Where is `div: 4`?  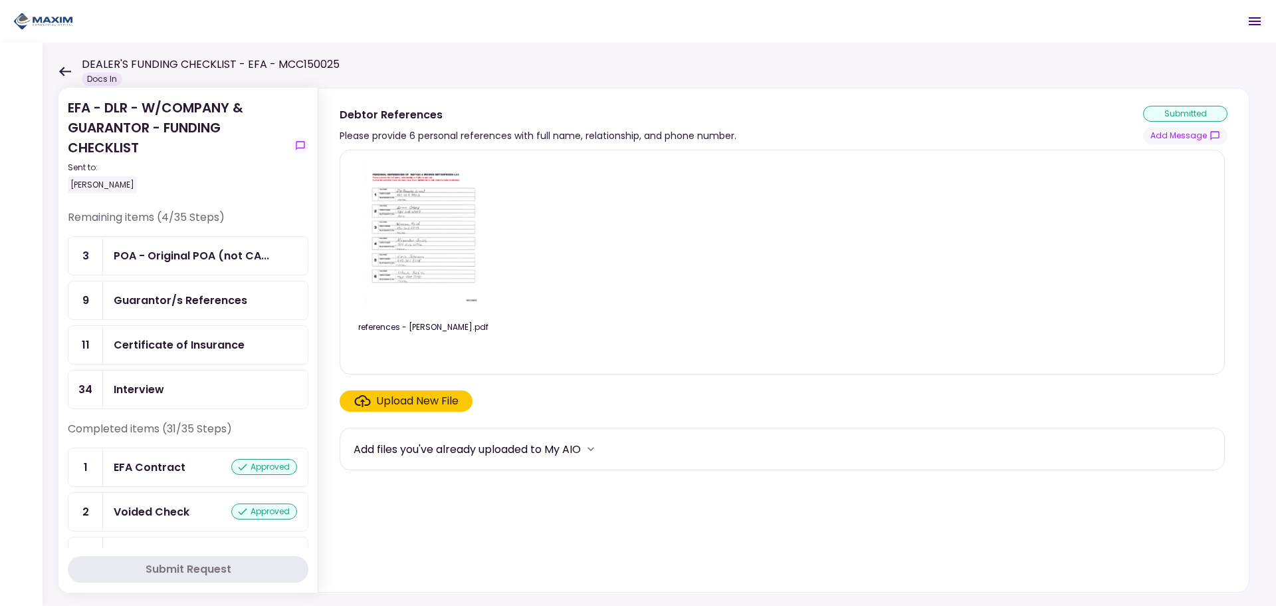
div: 4 is located at coordinates (86, 556).